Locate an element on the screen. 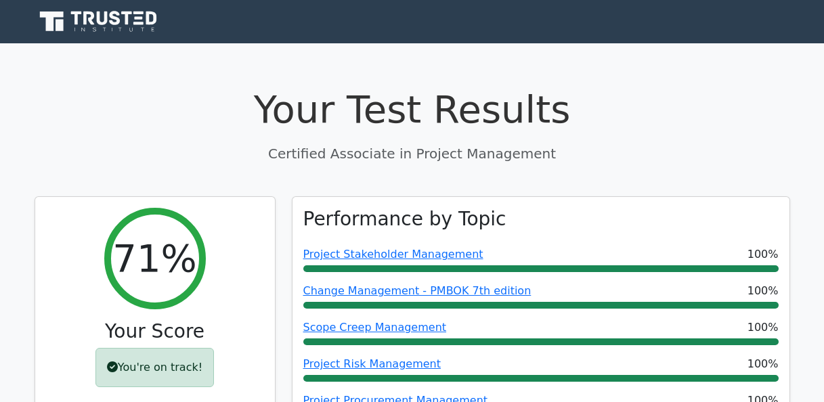 This screenshot has height=402, width=824. h1: Your Test Results is located at coordinates (412, 109).